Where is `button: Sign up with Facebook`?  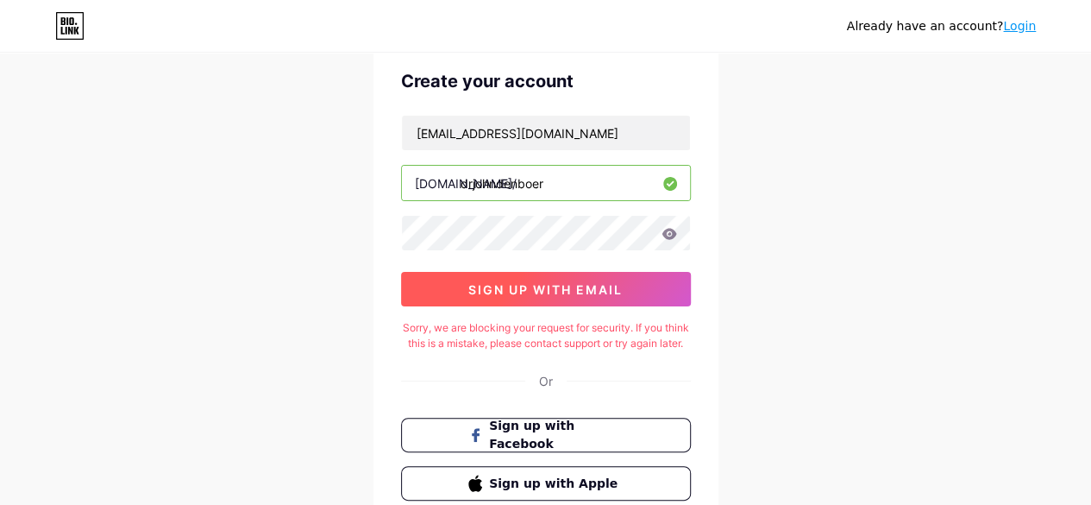
button: Sign up with Facebook is located at coordinates (546, 435).